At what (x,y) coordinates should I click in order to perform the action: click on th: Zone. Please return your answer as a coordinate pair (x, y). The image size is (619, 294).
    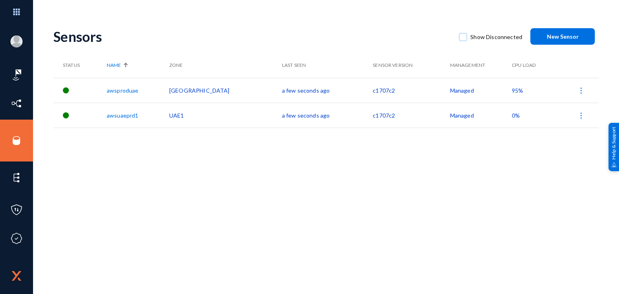
    Looking at the image, I should click on (226, 65).